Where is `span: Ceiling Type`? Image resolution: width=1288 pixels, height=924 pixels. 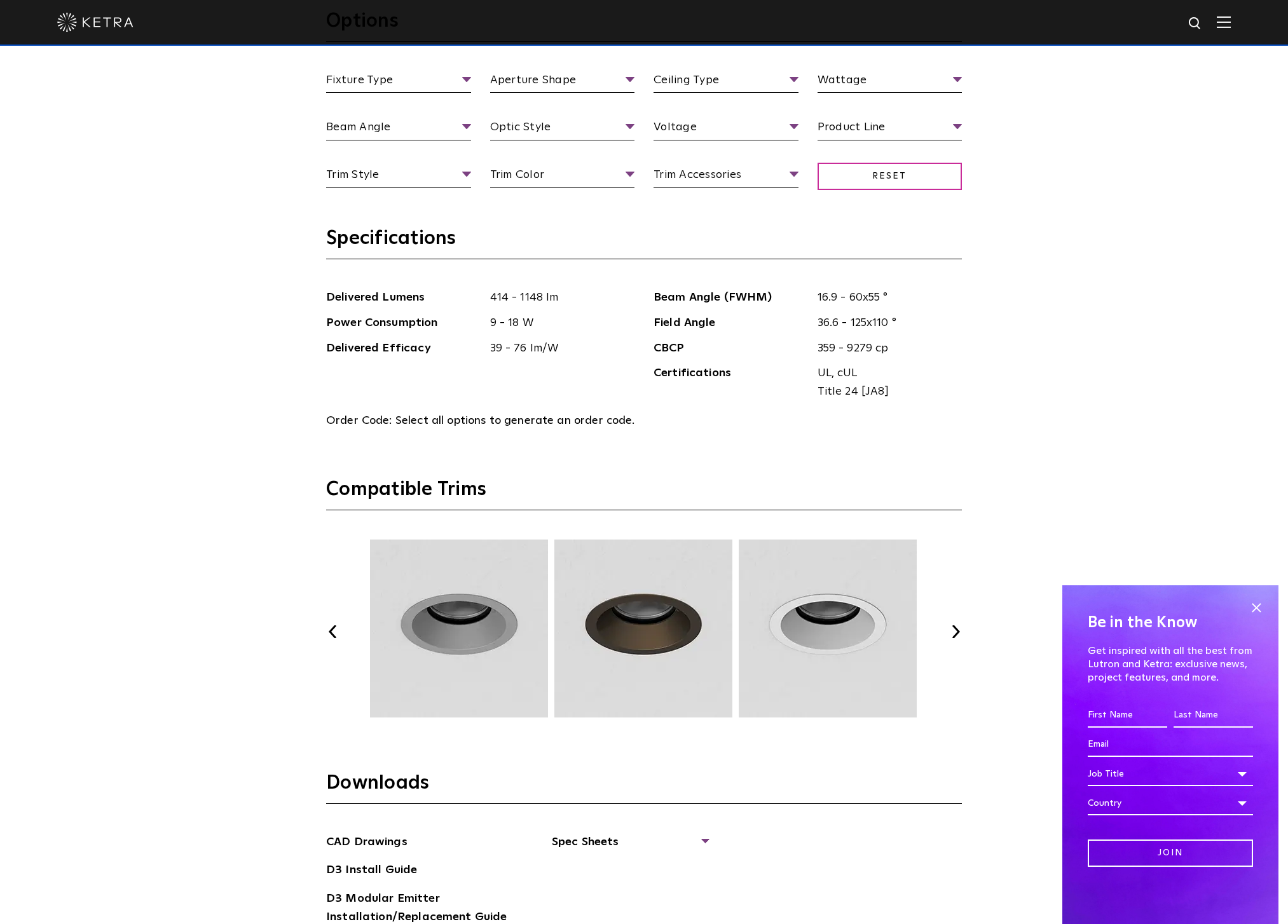
span: Ceiling Type is located at coordinates (726, 82).